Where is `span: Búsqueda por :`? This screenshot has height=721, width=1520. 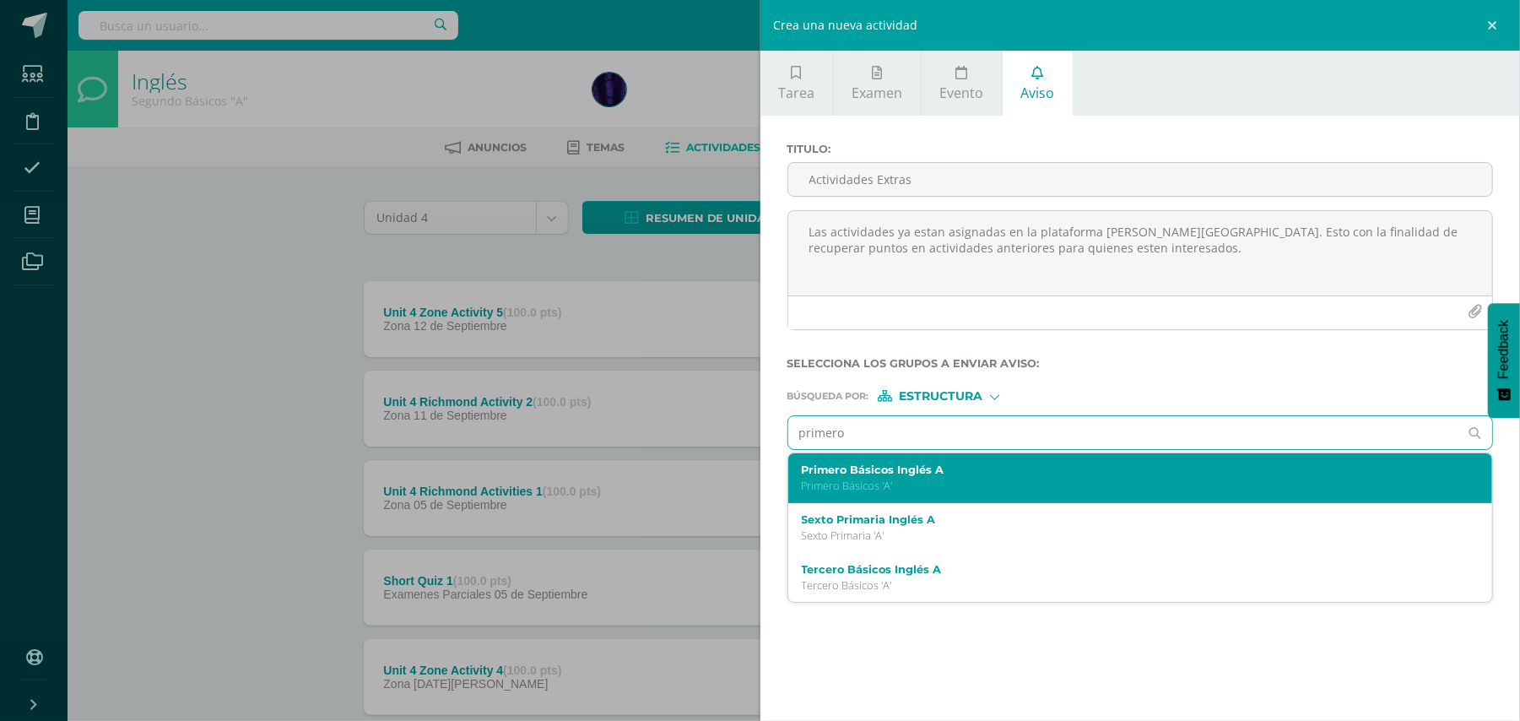 span: Búsqueda por : is located at coordinates (828, 396).